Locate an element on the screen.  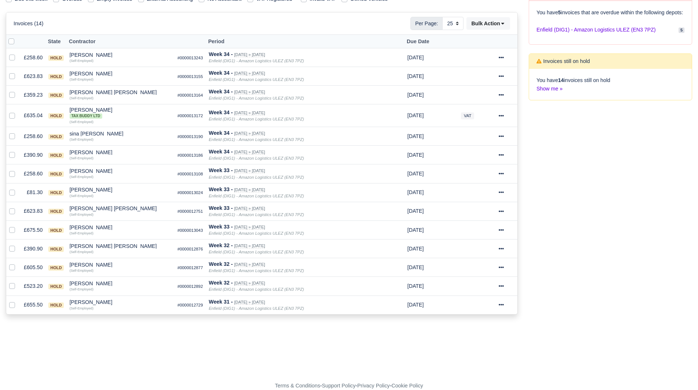
strong: Week 31 - is located at coordinates (221, 302).